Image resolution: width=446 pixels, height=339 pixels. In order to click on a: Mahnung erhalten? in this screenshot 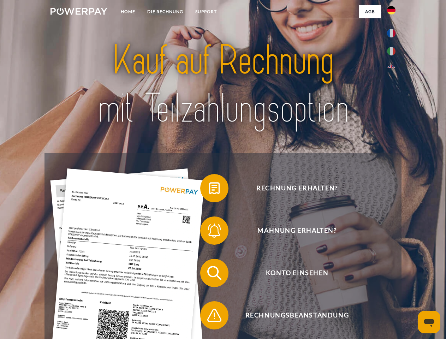, I will do `click(292, 230)`.